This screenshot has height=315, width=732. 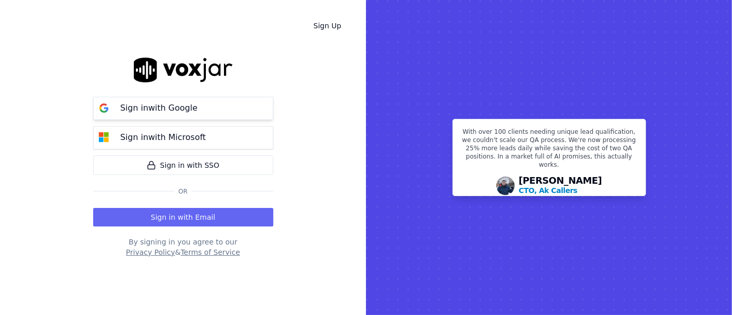 What do you see at coordinates (549, 150) in the screenshot?
I see `p: With over 100 clients needing unique lead qualification, we couldn't scale our QA process. We're ...` at bounding box center [549, 150].